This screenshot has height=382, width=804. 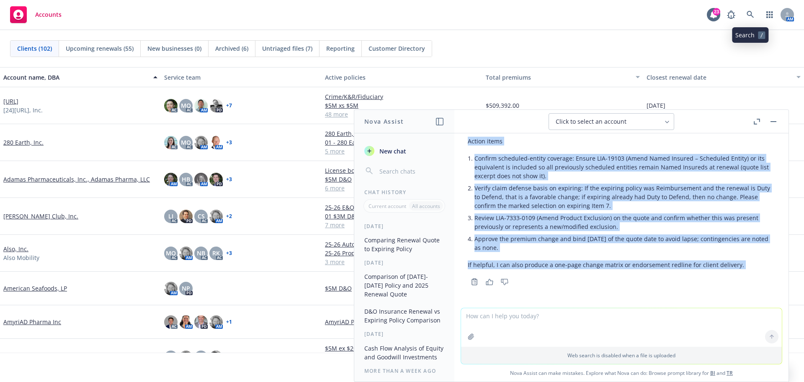 What do you see at coordinates (241, 77) in the screenshot?
I see `div: Service team` at bounding box center [241, 77].